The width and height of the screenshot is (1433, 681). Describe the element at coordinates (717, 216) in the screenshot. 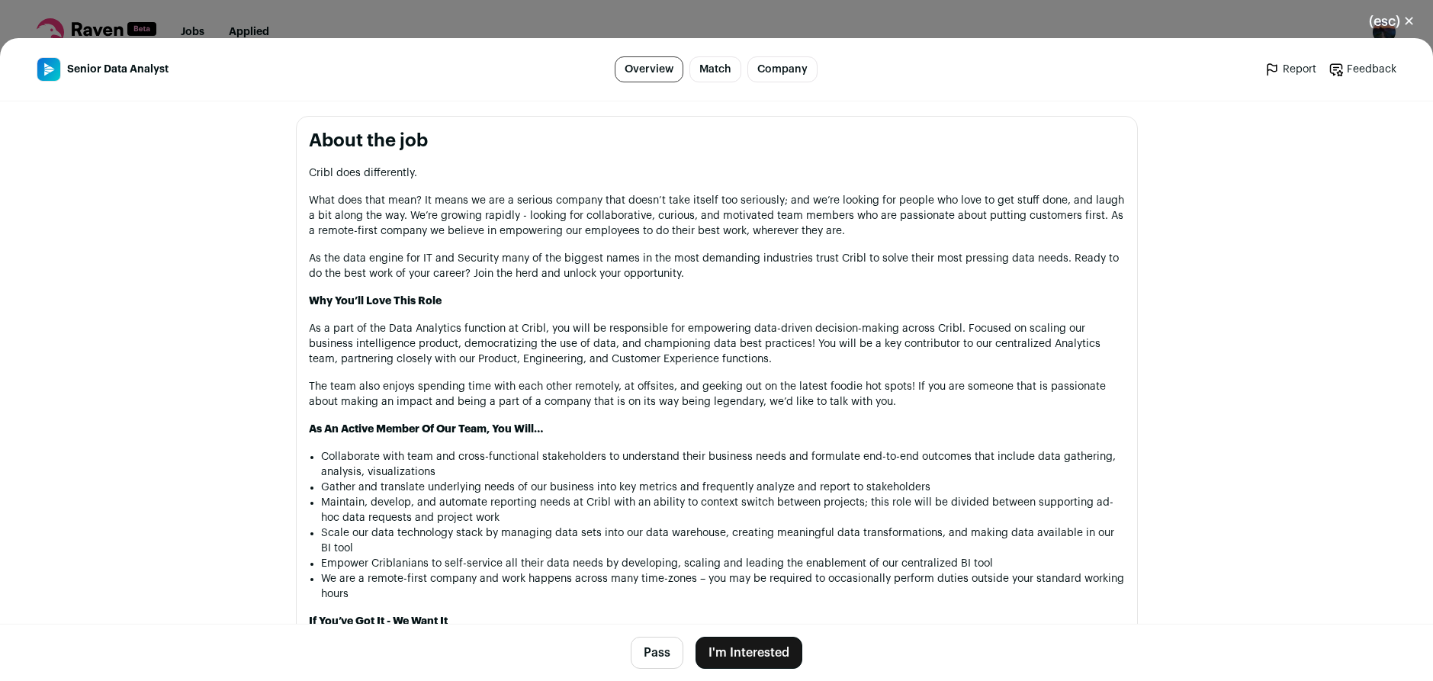

I see `p: What does that mean? It means we are a serious company that doesn’t take itself too seriously; an...` at that location.